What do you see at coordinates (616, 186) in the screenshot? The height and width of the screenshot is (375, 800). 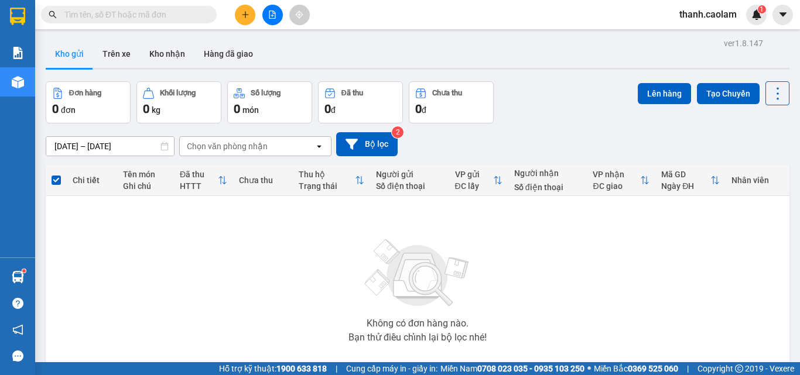 I see `div: ĐC giao` at bounding box center [616, 186].